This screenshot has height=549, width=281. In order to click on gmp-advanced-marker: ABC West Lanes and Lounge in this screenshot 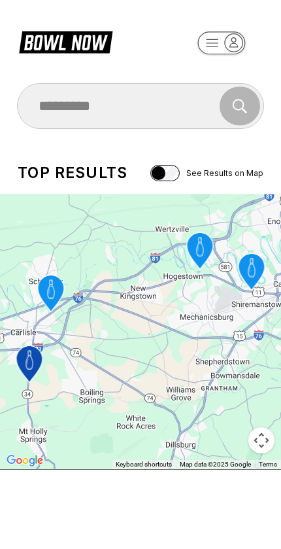, I will do `click(200, 252)`.